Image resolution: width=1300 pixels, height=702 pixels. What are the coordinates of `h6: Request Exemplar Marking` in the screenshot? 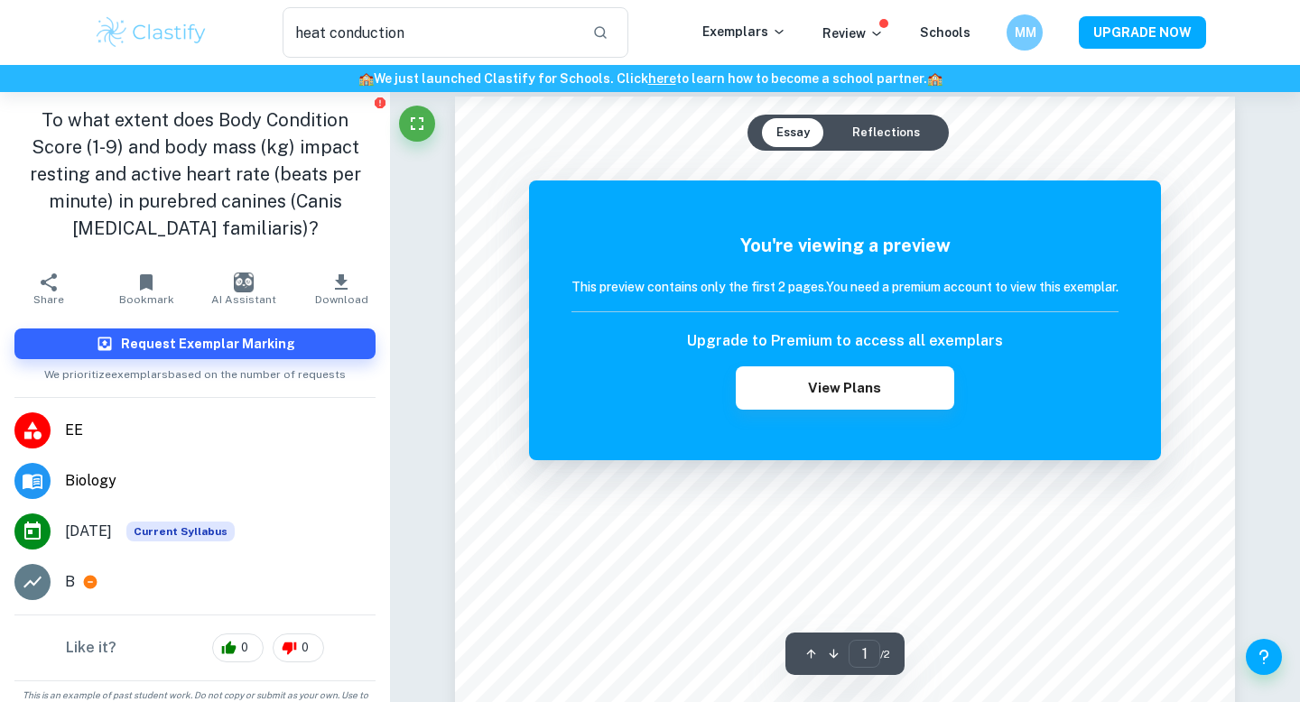 It's located at (208, 344).